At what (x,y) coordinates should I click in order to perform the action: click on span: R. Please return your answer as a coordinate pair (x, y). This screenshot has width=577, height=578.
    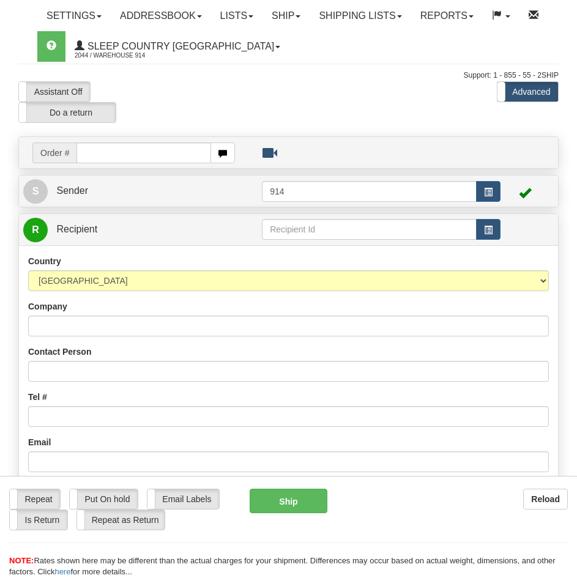
    Looking at the image, I should click on (35, 230).